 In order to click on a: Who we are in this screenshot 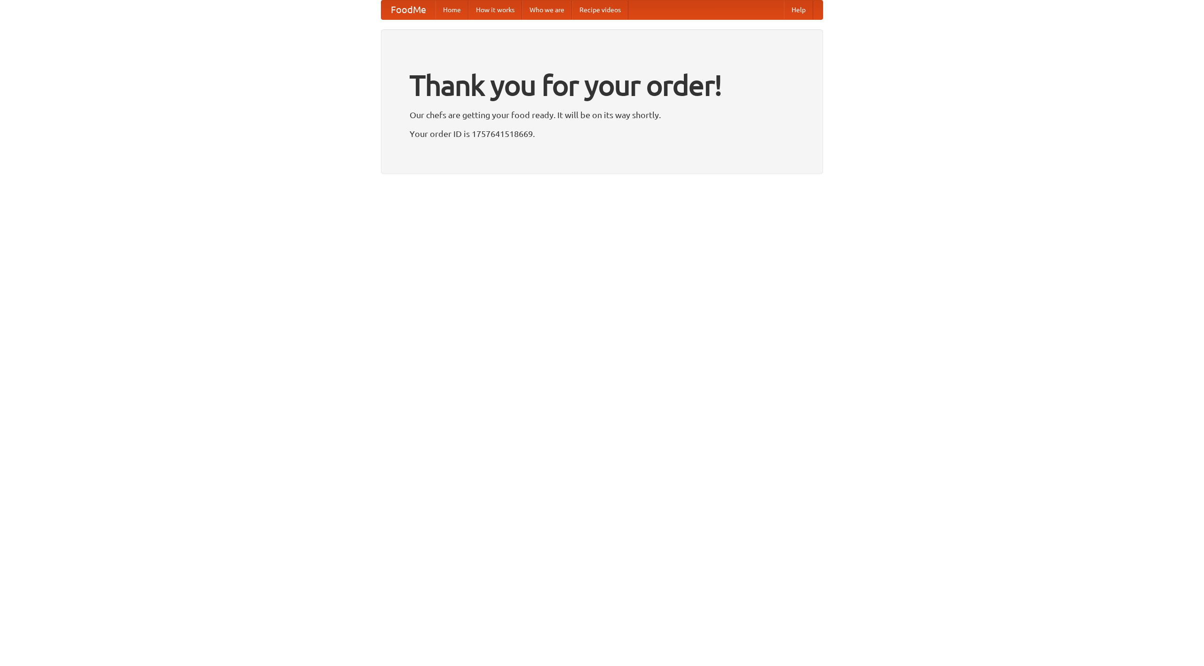, I will do `click(547, 10)`.